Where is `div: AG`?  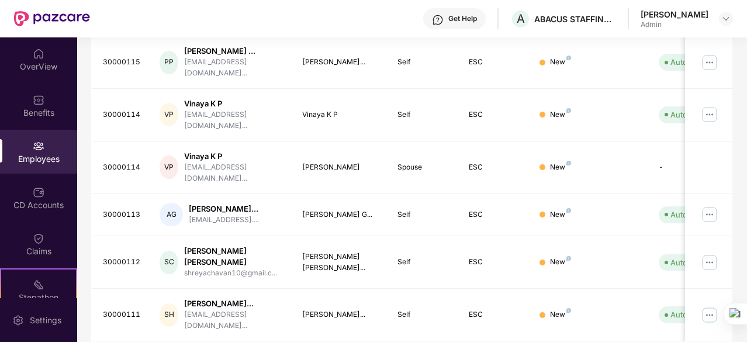 div: AG is located at coordinates (171, 215).